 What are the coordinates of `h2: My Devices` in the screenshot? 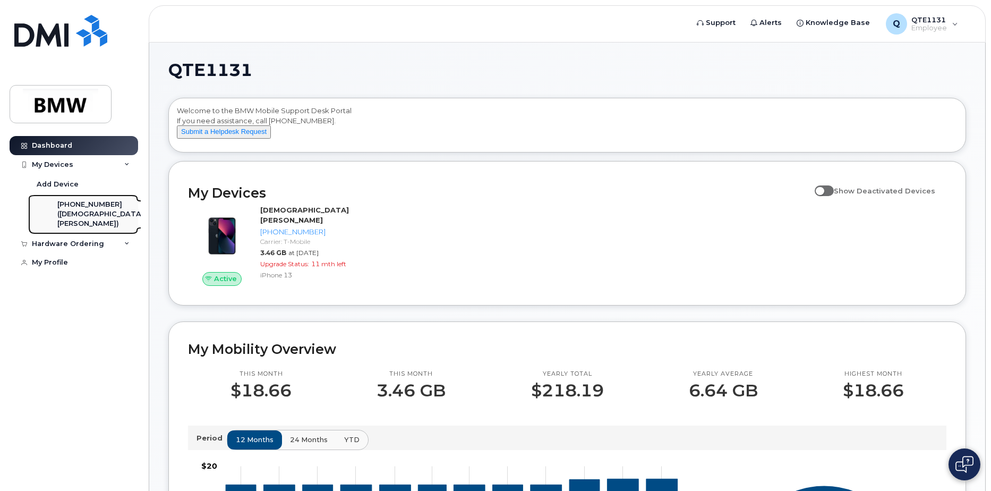 It's located at (499, 193).